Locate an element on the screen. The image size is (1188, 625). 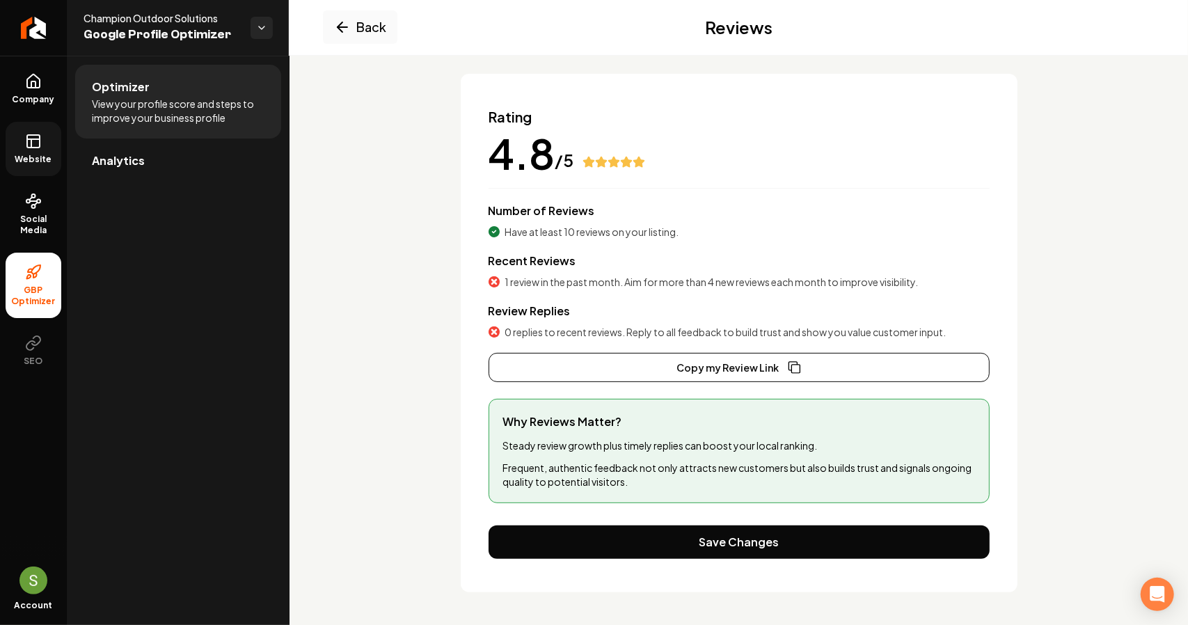
span: Have at least 10 reviews on your listing. is located at coordinates (592, 232).